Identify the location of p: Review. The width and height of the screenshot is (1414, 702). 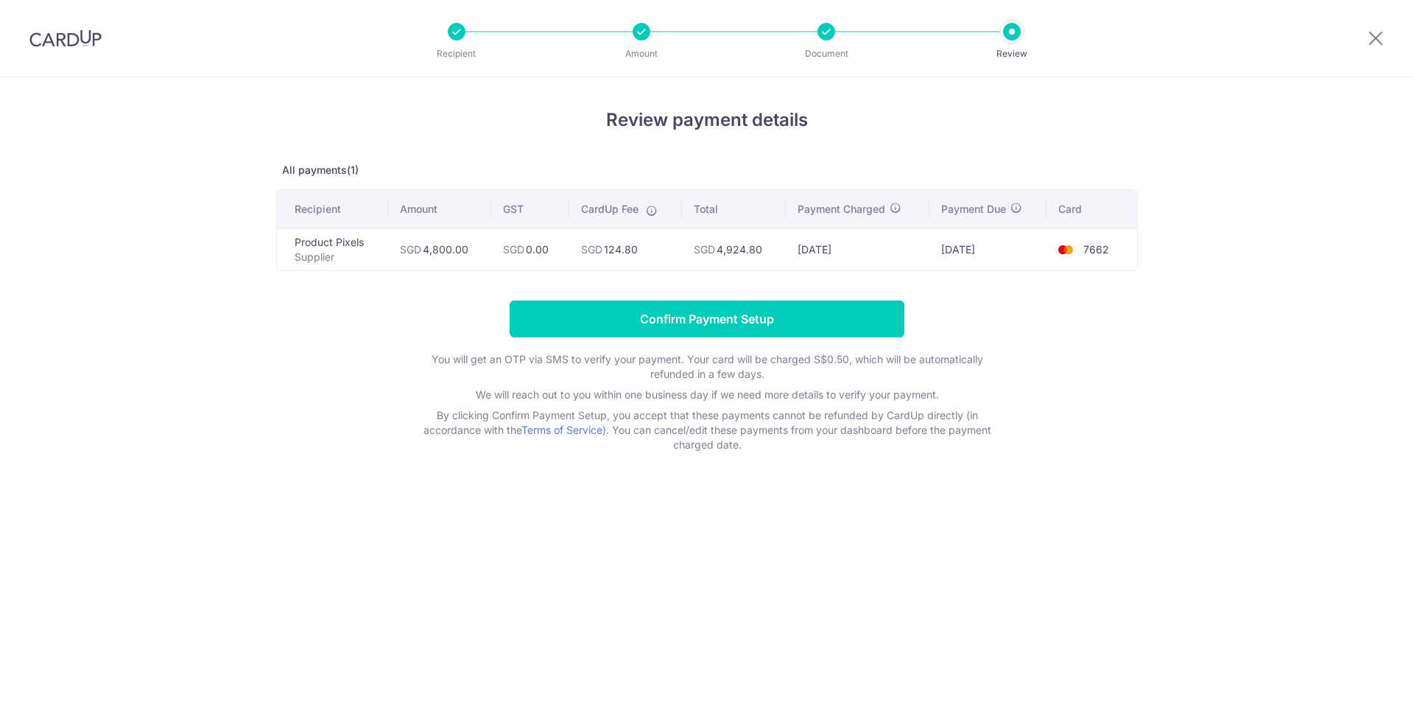
(1012, 54).